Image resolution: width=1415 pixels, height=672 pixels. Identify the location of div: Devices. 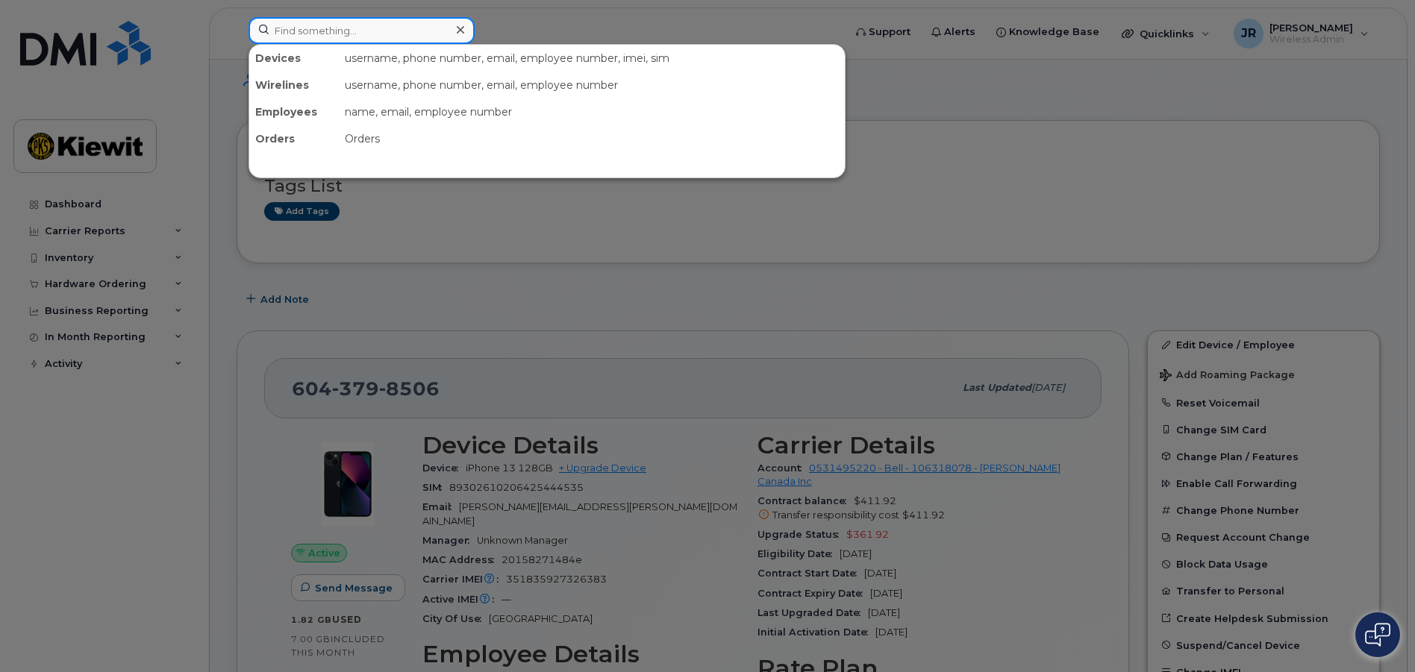
(294, 58).